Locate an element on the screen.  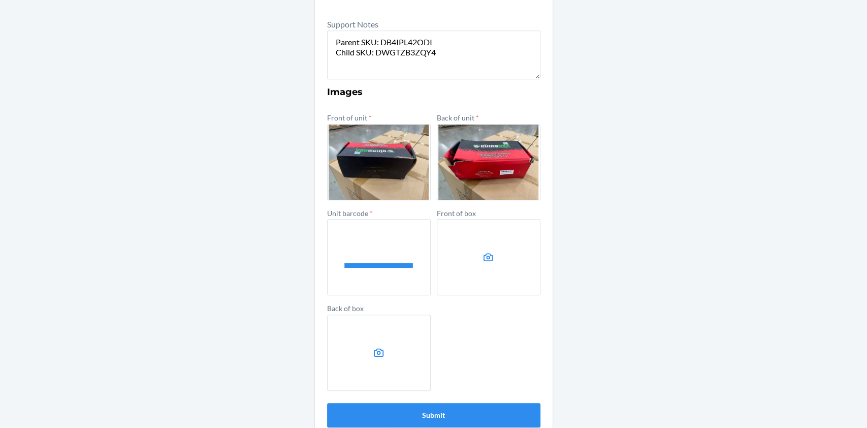
button: Submit is located at coordinates (434, 415).